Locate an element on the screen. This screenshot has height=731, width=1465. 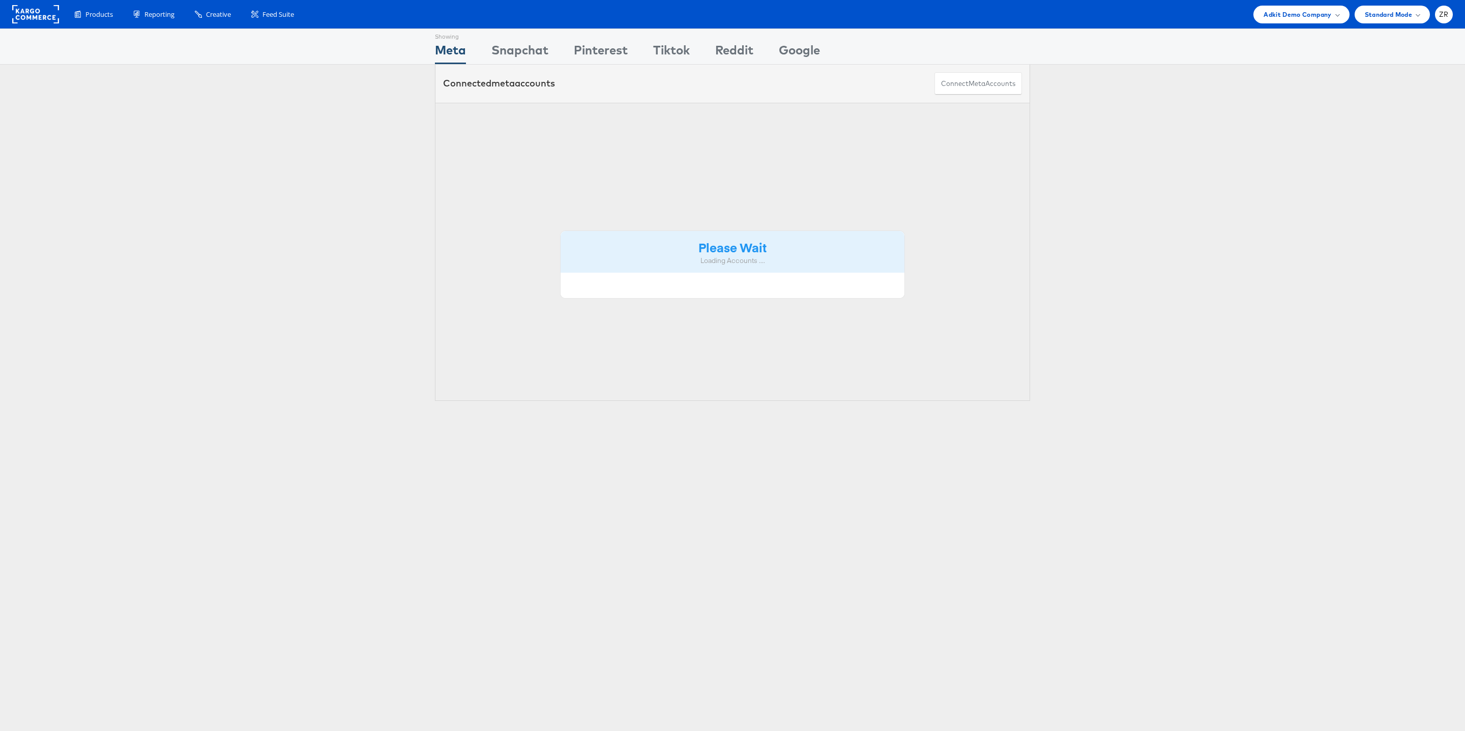
div: Snapchat is located at coordinates (520, 52).